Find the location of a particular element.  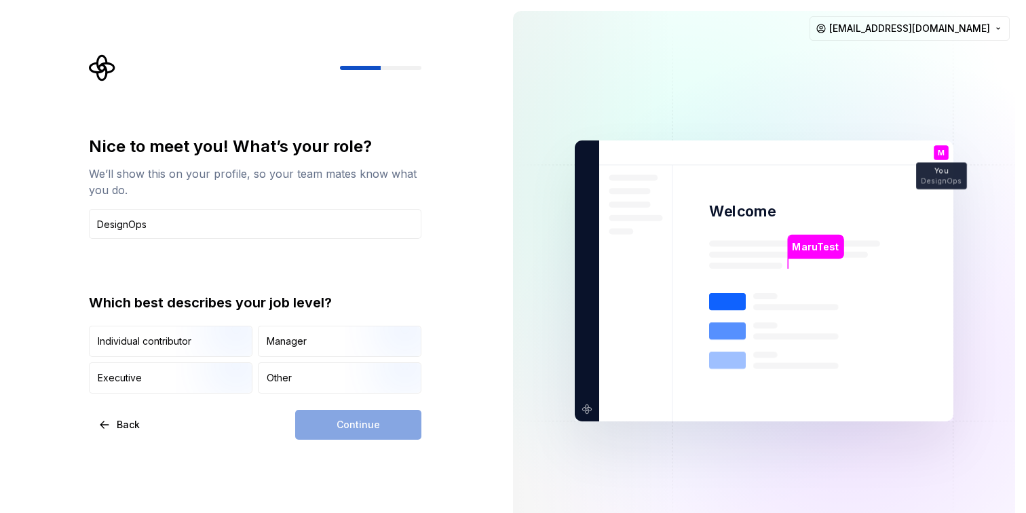

div: Executive is located at coordinates (119, 378).